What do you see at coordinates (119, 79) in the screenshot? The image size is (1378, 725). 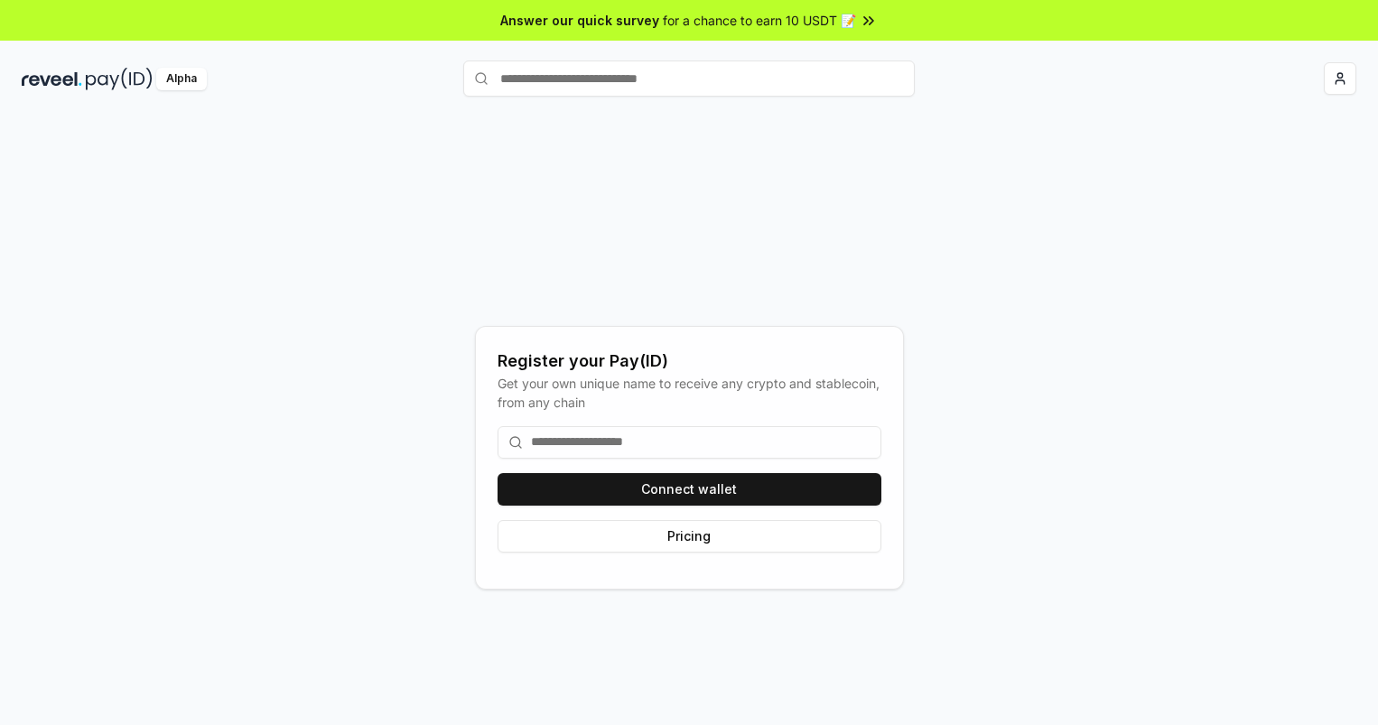 I see `img: pay_id` at bounding box center [119, 79].